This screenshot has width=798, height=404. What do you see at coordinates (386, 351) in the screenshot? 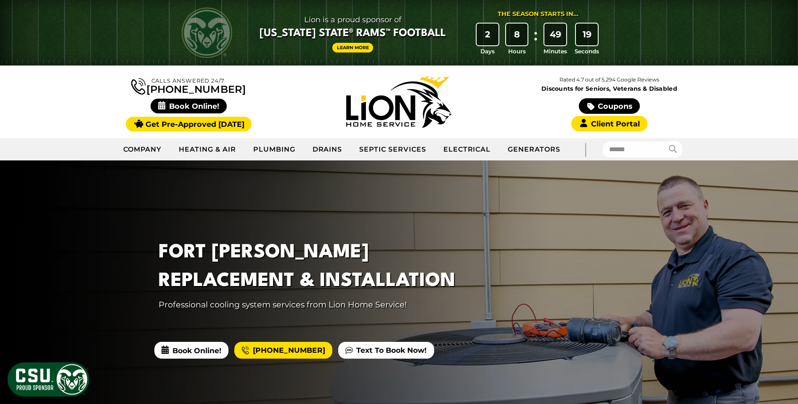
I see `a: Text To Book Now!` at bounding box center [386, 351].